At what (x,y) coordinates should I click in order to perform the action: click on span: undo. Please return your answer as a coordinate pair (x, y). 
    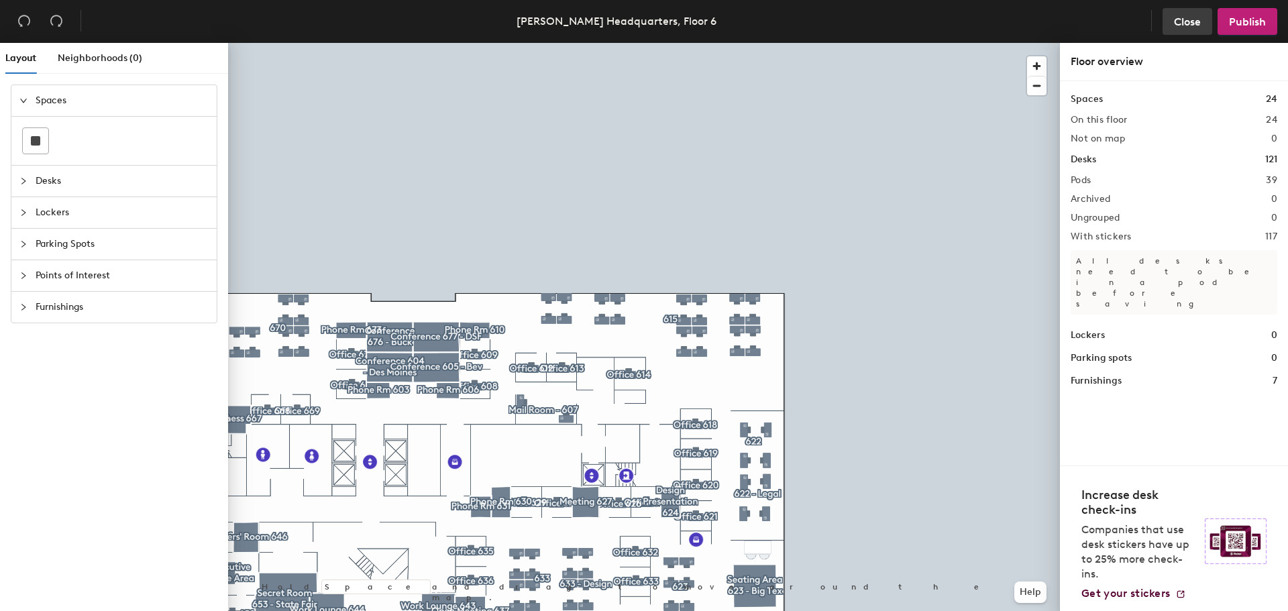
    Looking at the image, I should click on (24, 21).